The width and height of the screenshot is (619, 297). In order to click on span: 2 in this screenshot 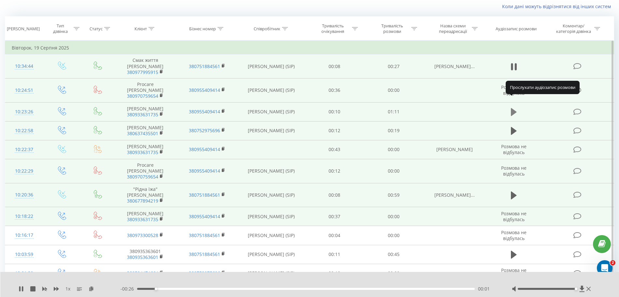, I will do `click(613, 263)`.